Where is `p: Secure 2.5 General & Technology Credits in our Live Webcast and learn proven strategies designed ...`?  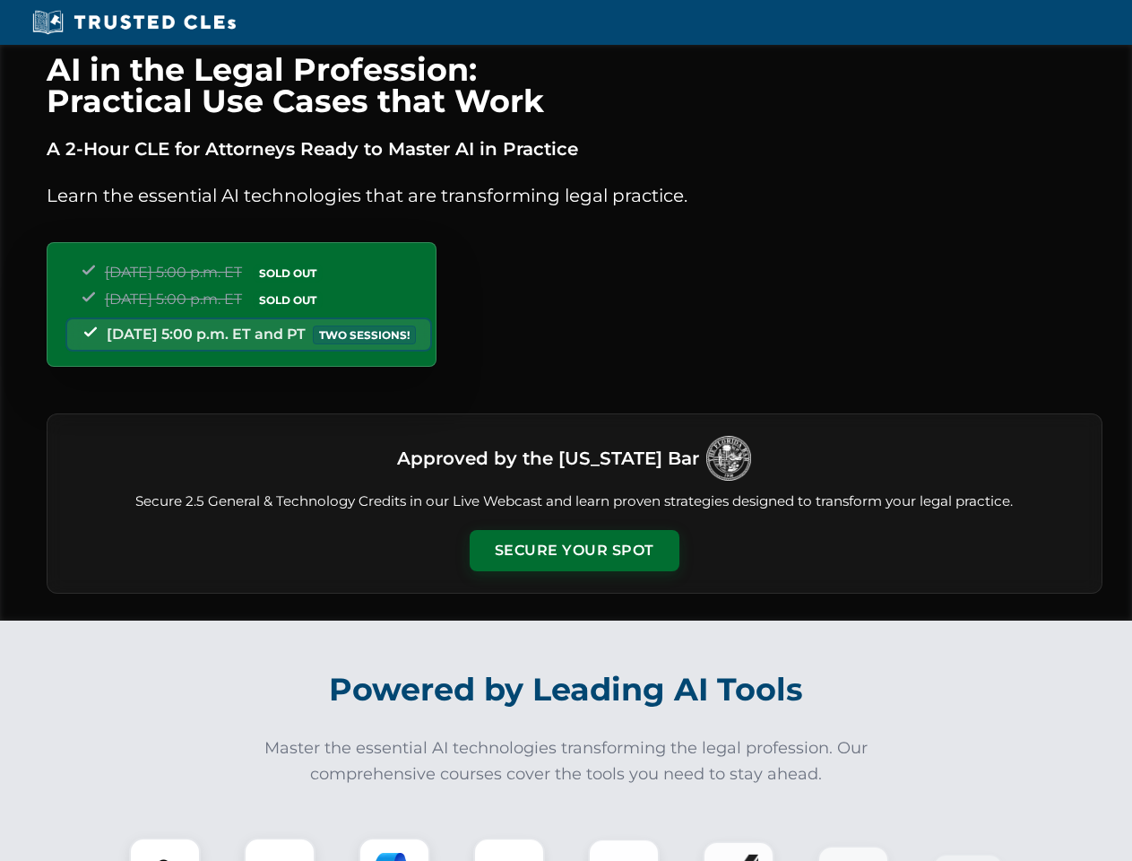
p: Secure 2.5 General & Technology Credits in our Live Webcast and learn proven strategies designed ... is located at coordinates (575, 501).